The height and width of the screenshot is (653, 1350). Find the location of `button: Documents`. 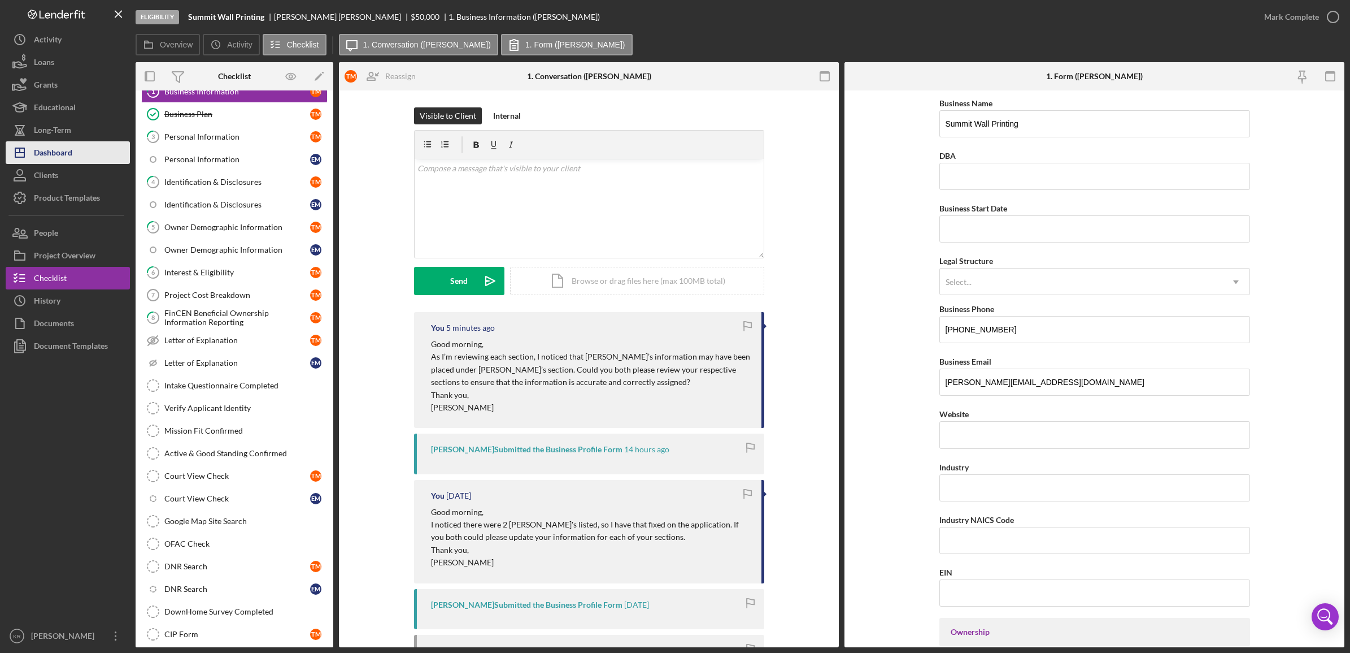

button: Documents is located at coordinates (68, 323).